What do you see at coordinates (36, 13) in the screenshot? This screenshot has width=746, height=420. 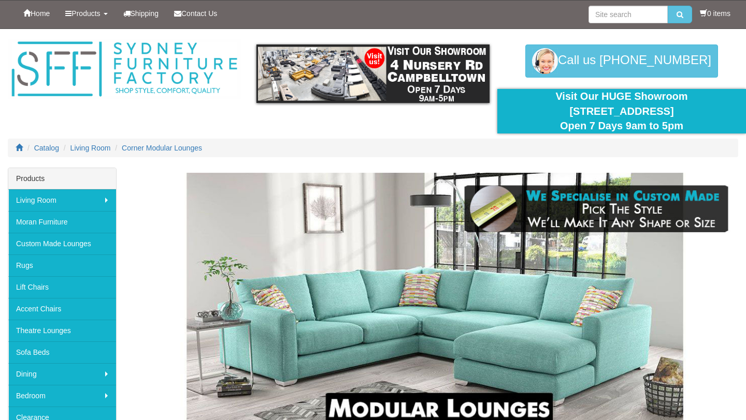 I see `a: Home` at bounding box center [36, 13].